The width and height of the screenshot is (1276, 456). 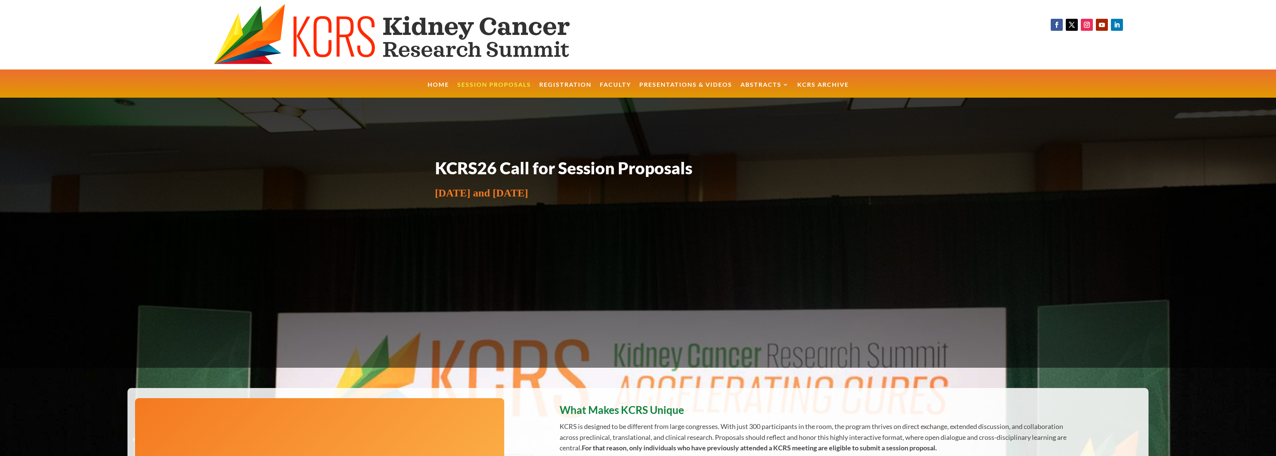 What do you see at coordinates (685, 90) in the screenshot?
I see `a: Presentations & Videos` at bounding box center [685, 90].